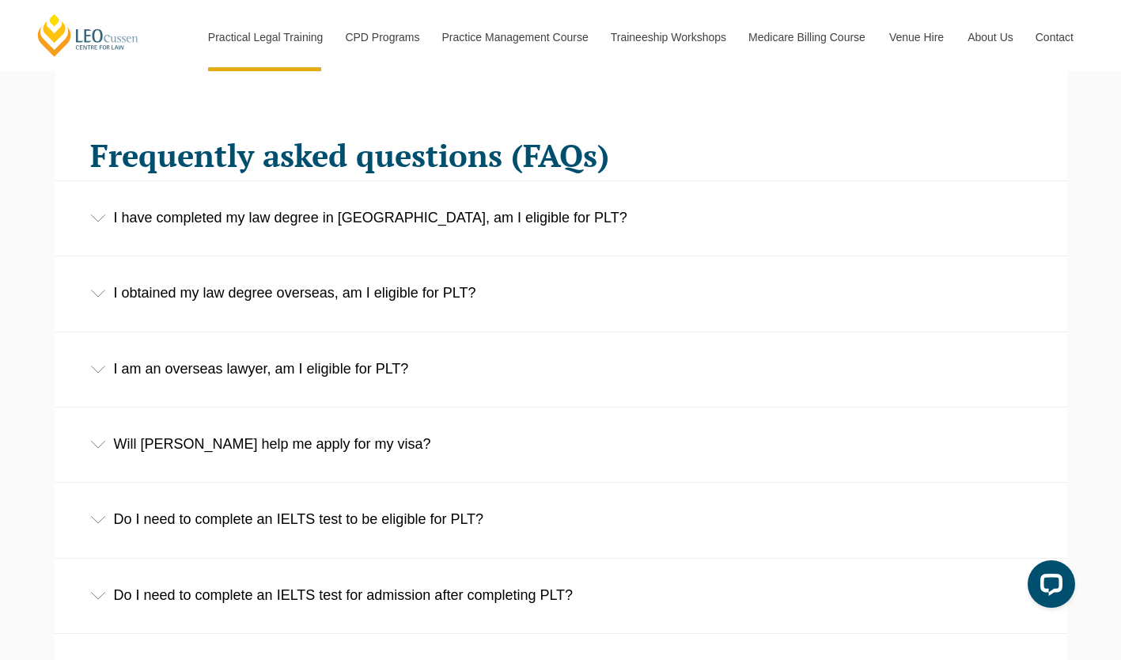  Describe the element at coordinates (381, 37) in the screenshot. I see `a: CPD Programs` at that location.